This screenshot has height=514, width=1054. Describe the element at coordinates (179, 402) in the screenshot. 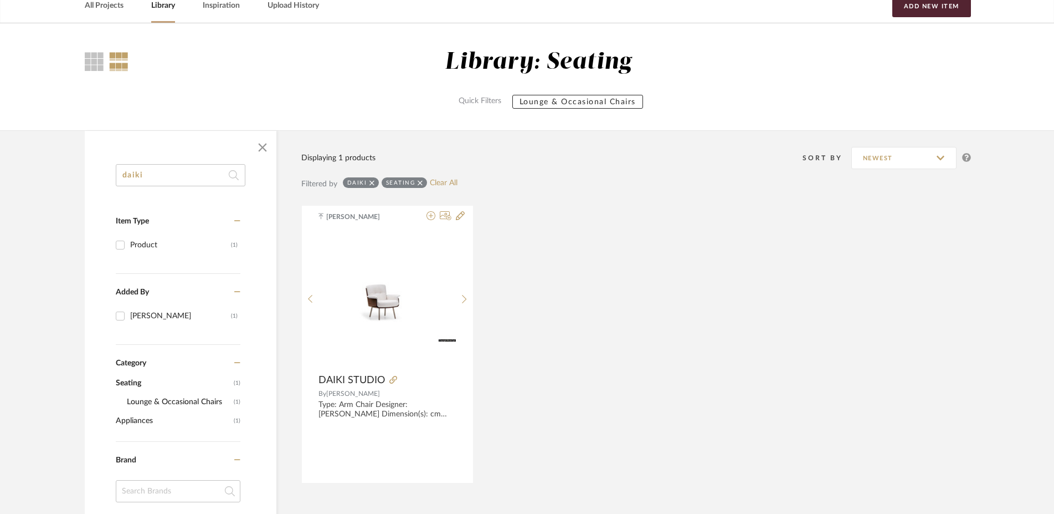

I see `span: Lounge & Occasional Chairs` at that location.